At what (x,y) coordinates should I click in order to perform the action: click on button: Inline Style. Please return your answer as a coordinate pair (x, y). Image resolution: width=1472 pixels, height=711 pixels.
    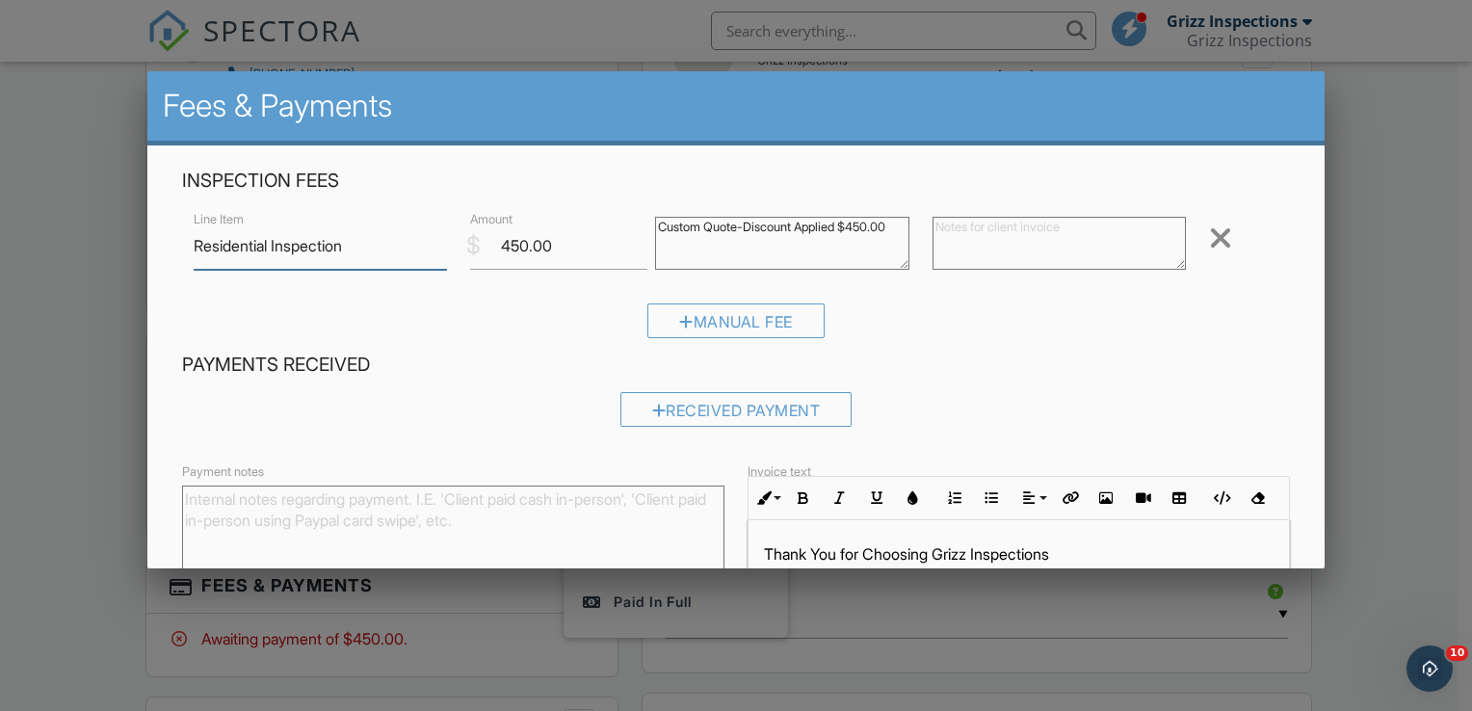
    Looking at the image, I should click on (767, 498).